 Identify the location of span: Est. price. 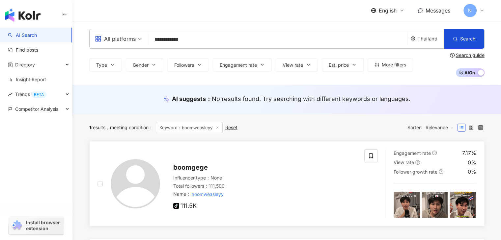
(339, 65).